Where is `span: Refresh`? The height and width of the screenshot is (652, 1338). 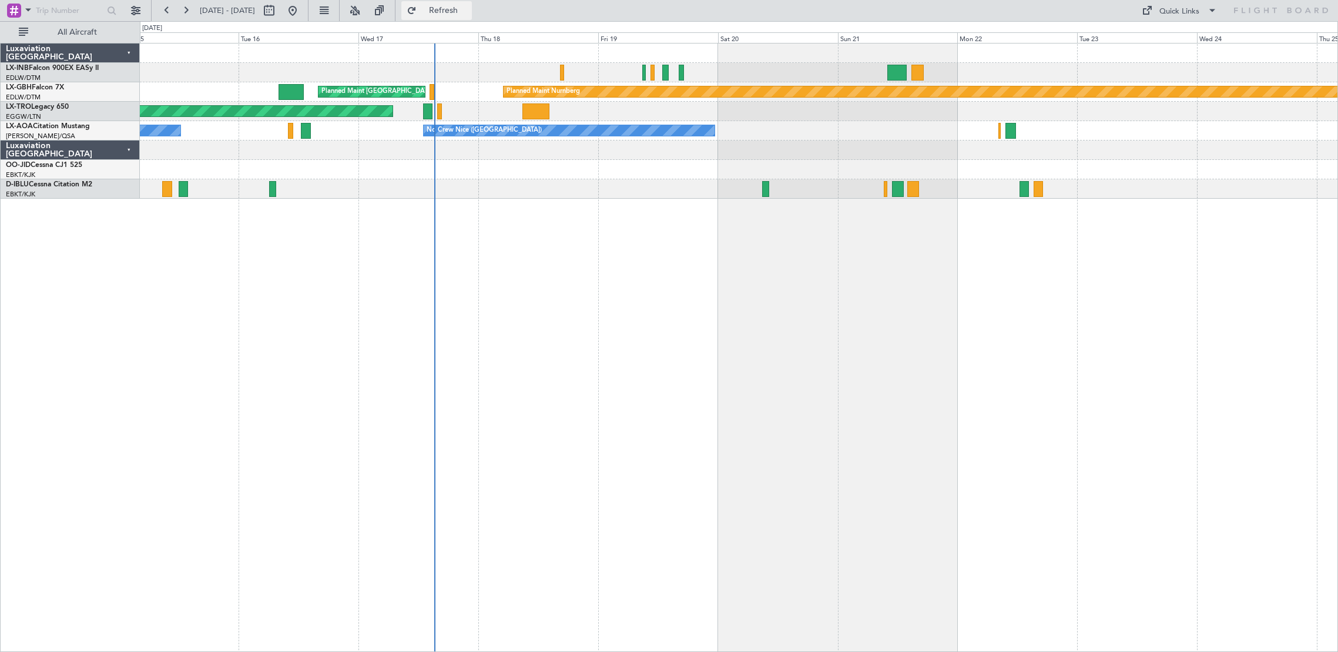 span: Refresh is located at coordinates (444, 11).